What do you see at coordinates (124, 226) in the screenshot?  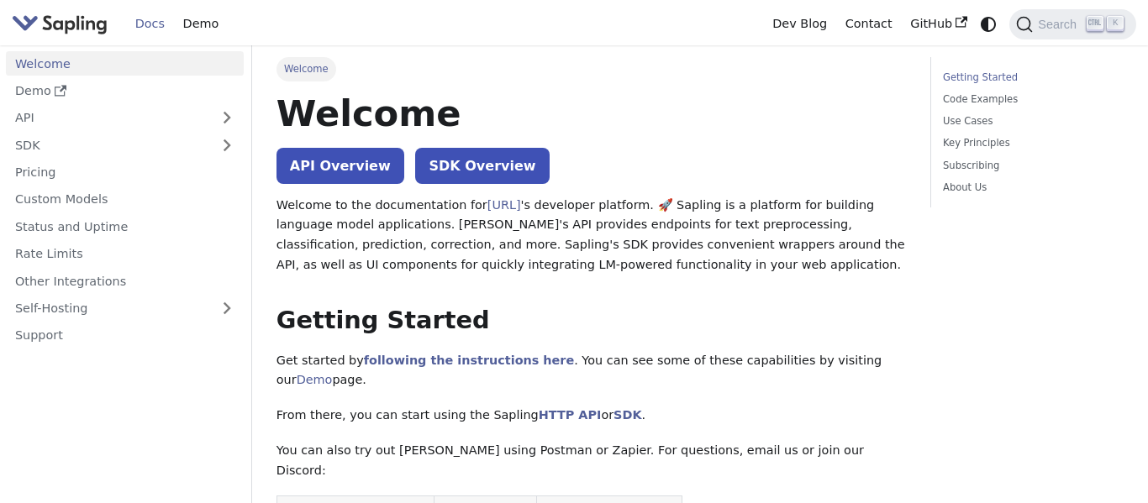 I see `a: Status and Uptime` at bounding box center [124, 226].